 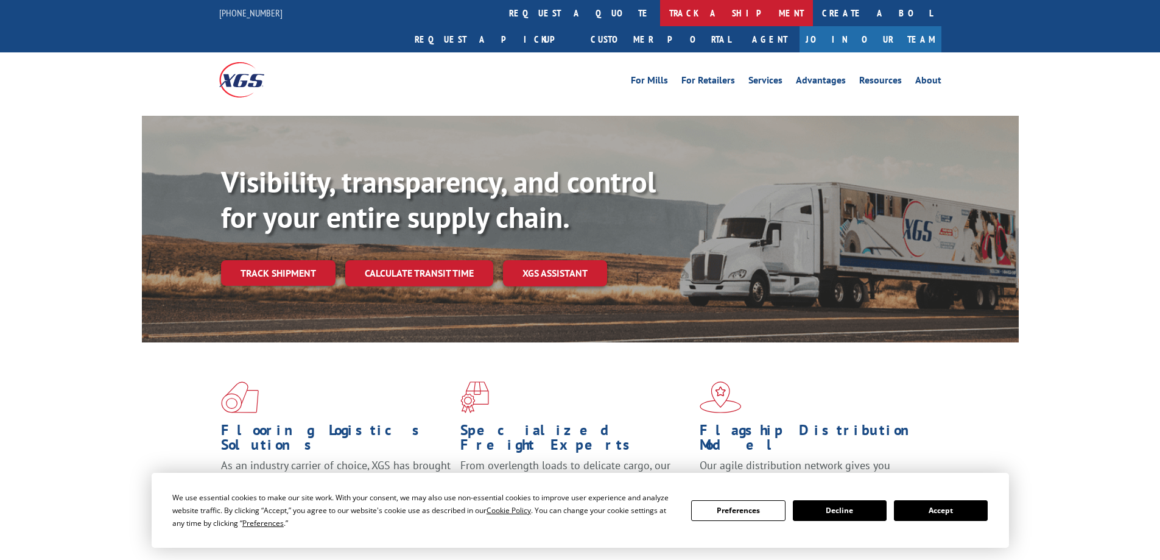 What do you see at coordinates (928, 82) in the screenshot?
I see `a: About` at bounding box center [928, 82].